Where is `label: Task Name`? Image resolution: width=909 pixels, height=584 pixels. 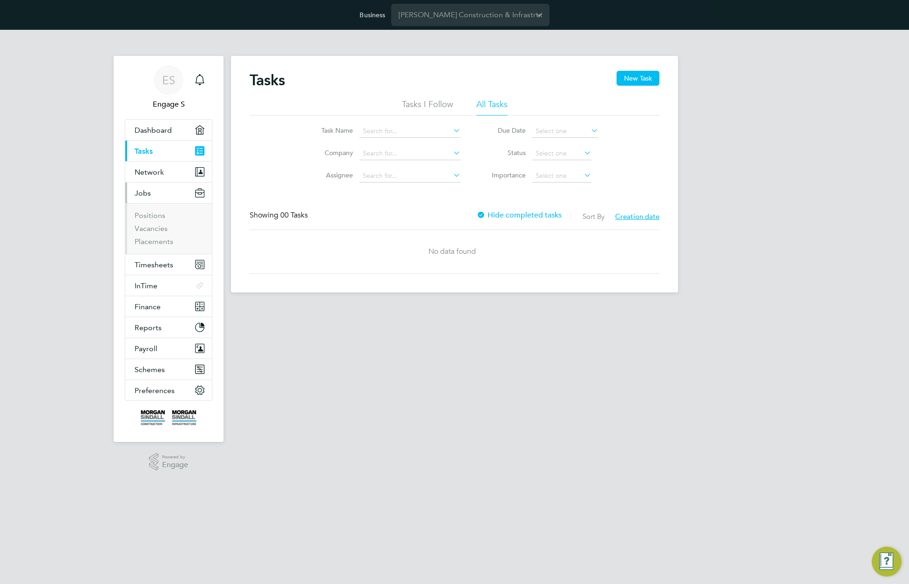 label: Task Name is located at coordinates (332, 130).